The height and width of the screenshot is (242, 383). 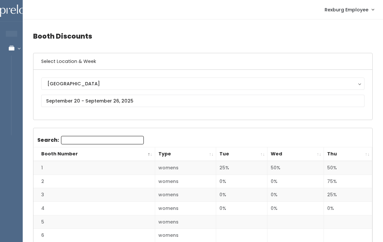 What do you see at coordinates (203, 36) in the screenshot?
I see `h4: Booth Discounts` at bounding box center [203, 36].